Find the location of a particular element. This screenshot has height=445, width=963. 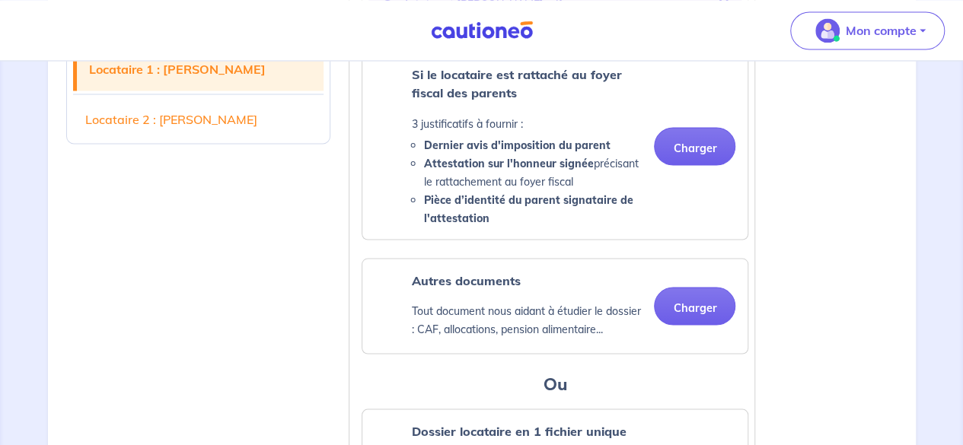

p: Mon compte is located at coordinates (880, 30).